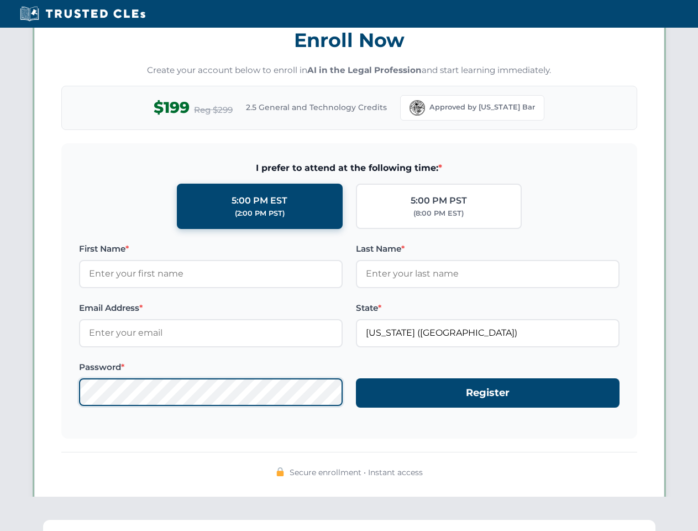 The width and height of the screenshot is (698, 531). I want to click on input: Enter your email, so click(211, 333).